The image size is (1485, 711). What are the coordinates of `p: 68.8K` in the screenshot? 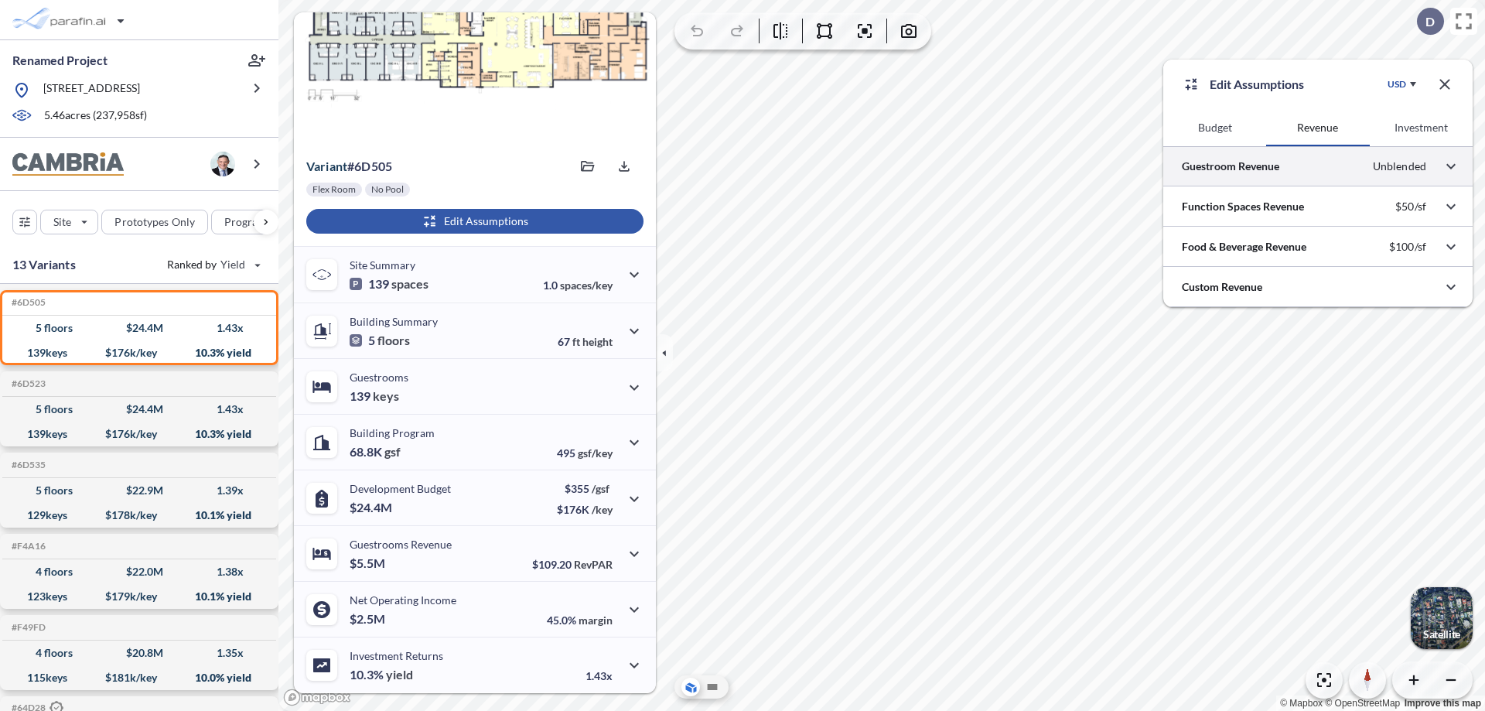 It's located at (375, 452).